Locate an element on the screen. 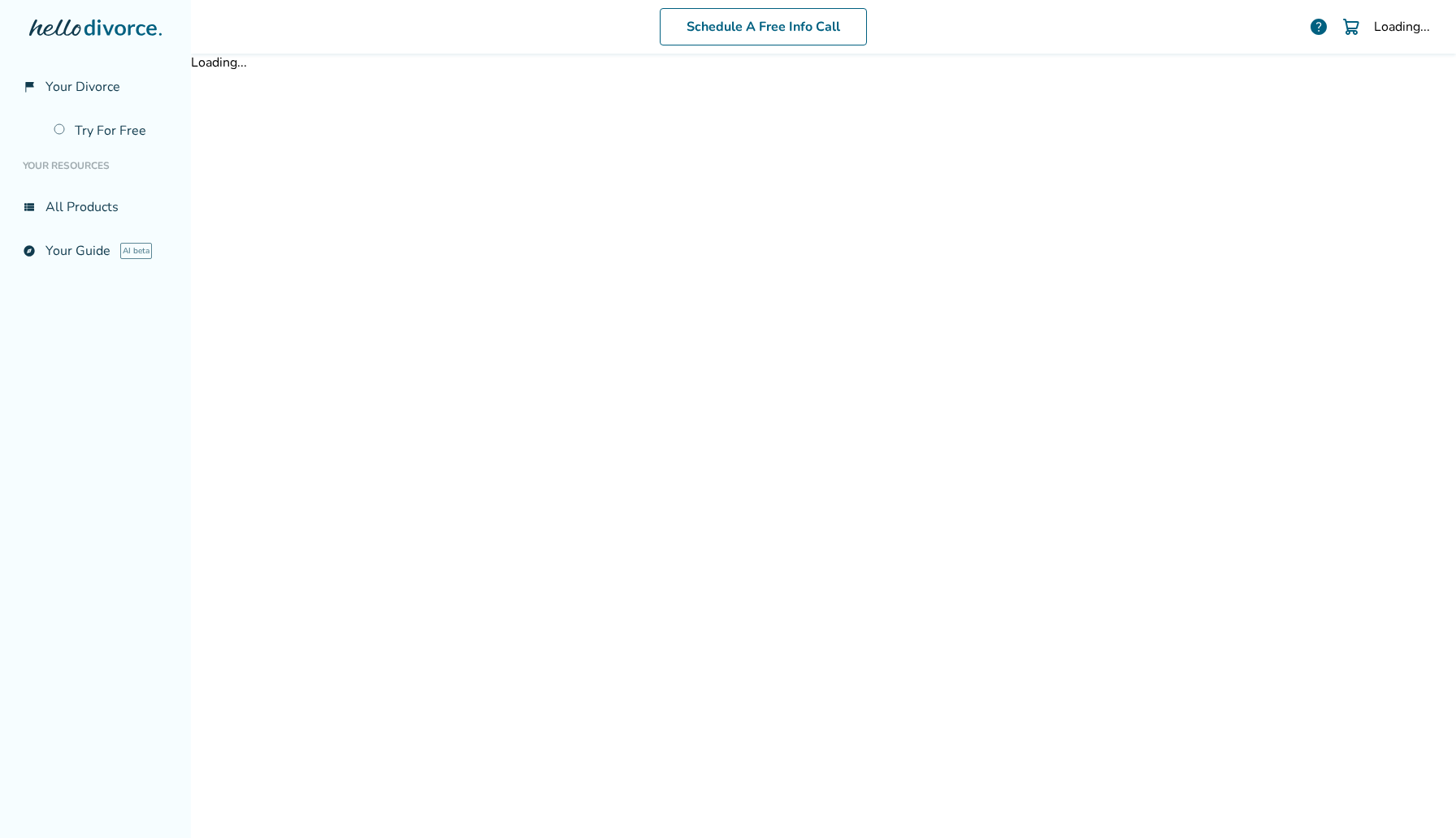  a: Try For Free is located at coordinates (110, 131).